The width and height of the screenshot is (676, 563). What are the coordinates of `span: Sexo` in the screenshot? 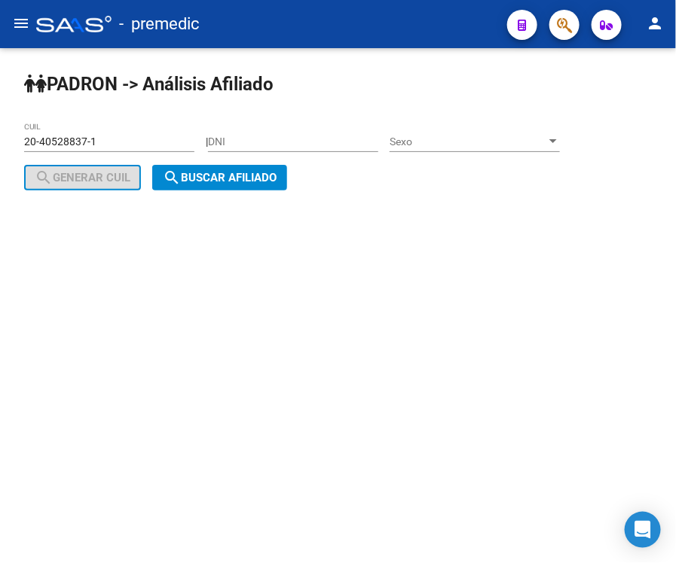 It's located at (468, 142).